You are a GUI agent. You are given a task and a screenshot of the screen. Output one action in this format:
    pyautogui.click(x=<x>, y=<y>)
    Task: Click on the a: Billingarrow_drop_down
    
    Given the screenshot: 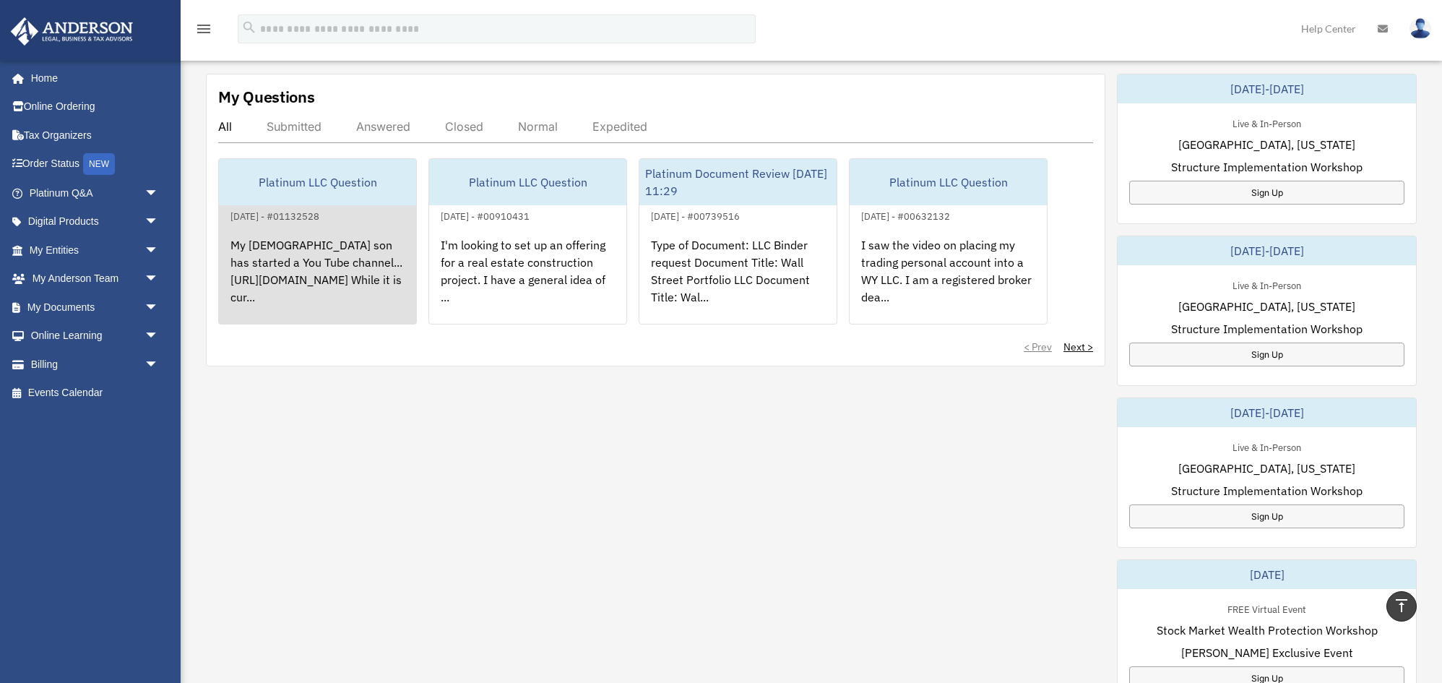 What is the action you would take?
    pyautogui.click(x=95, y=364)
    